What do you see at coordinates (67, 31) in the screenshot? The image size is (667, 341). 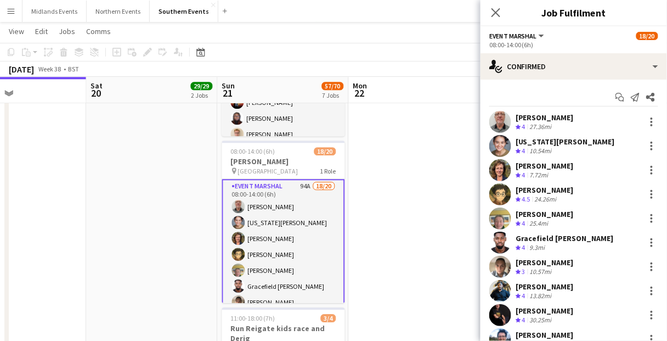 I see `a: Jobs` at bounding box center [67, 31].